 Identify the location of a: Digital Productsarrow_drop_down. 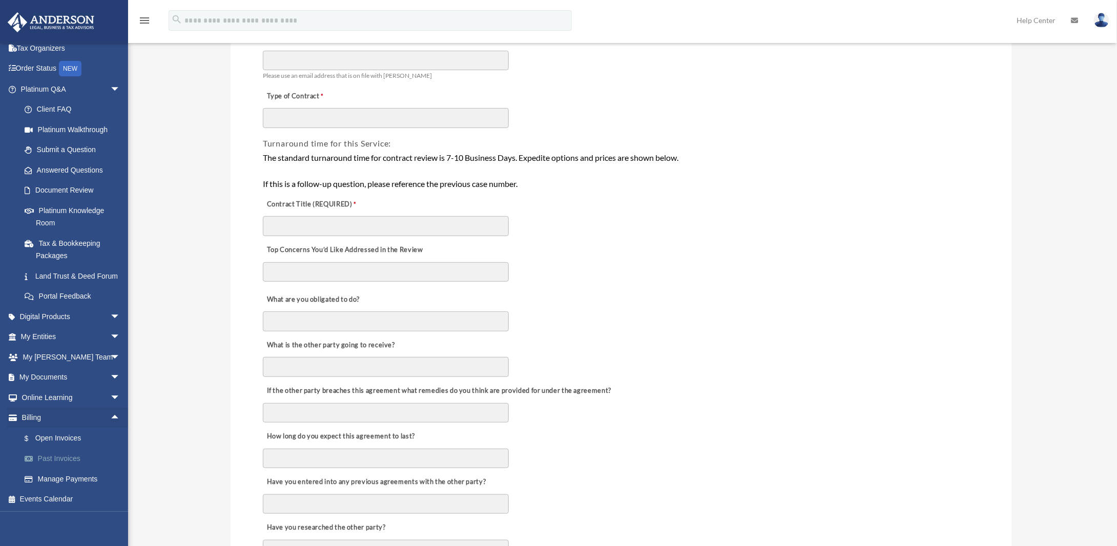
(71, 317).